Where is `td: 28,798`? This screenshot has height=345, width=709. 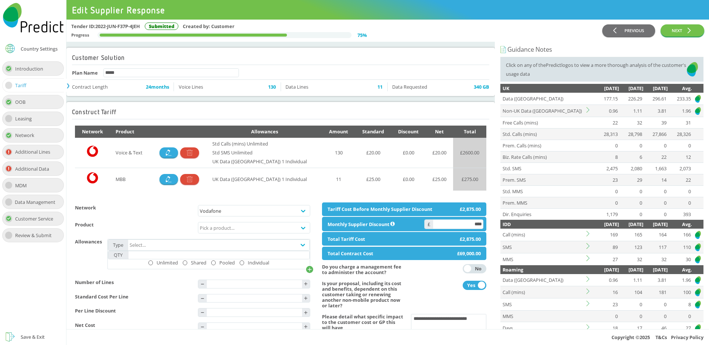
td: 28,798 is located at coordinates (631, 134).